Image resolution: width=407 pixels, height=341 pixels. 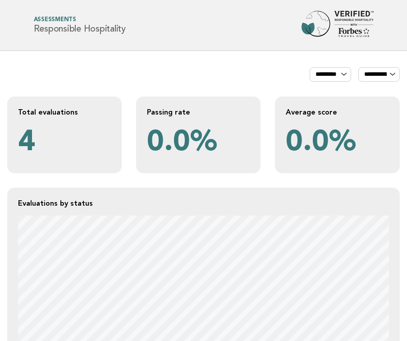 What do you see at coordinates (80, 20) in the screenshot?
I see `span: Assessments` at bounding box center [80, 20].